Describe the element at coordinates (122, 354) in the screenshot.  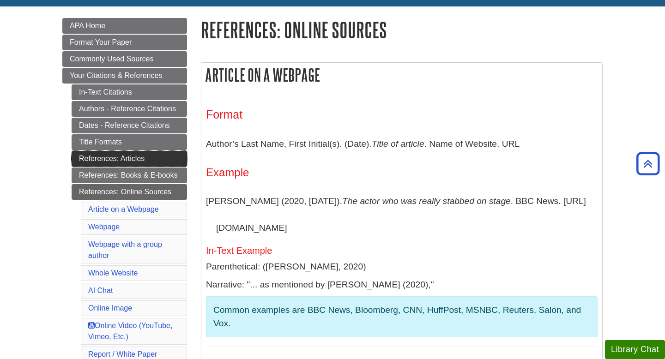
I see `a: Report / White Paper` at that location.